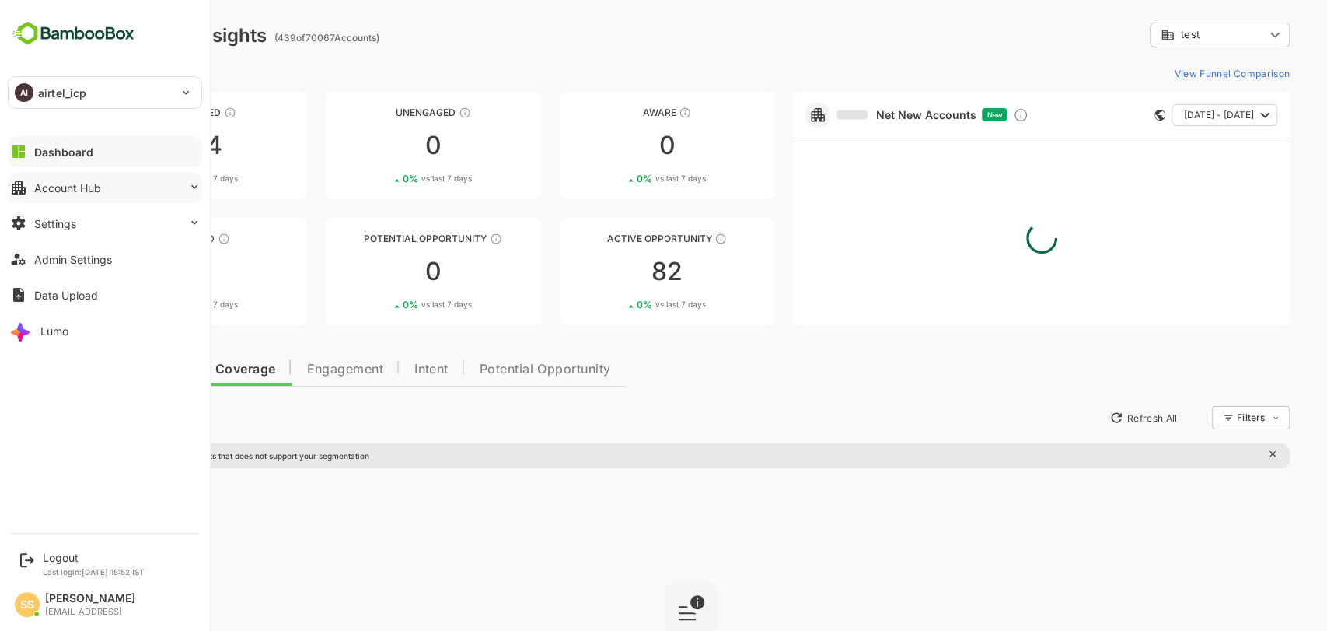 Image resolution: width=1327 pixels, height=631 pixels. I want to click on span: Data Quality and Coverage, so click(137, 369).